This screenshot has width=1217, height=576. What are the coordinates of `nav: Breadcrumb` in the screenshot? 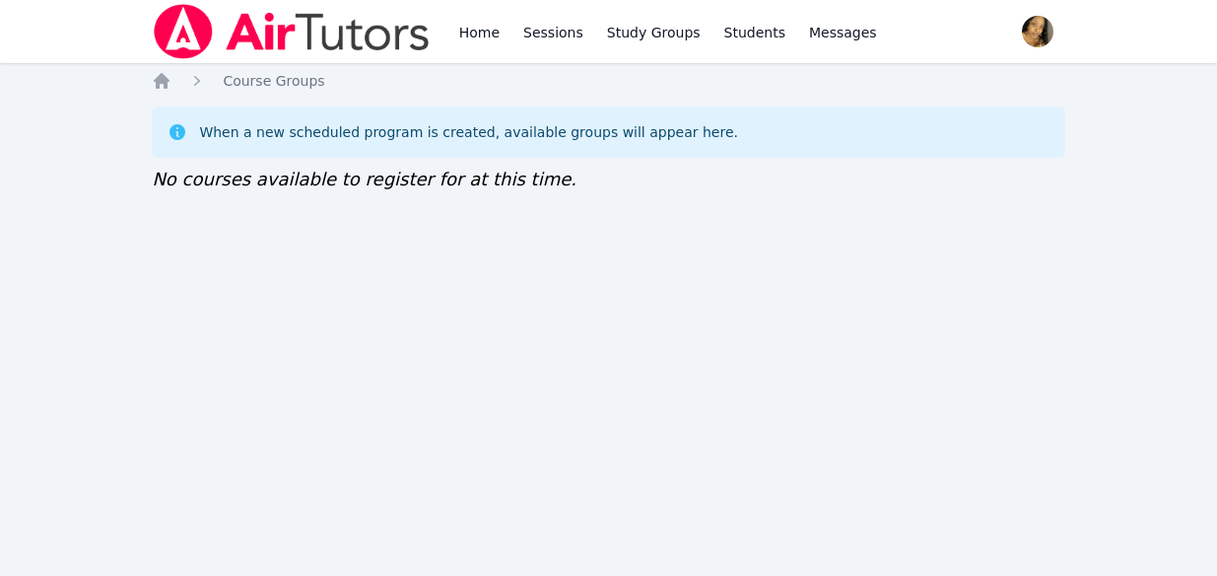 It's located at (608, 81).